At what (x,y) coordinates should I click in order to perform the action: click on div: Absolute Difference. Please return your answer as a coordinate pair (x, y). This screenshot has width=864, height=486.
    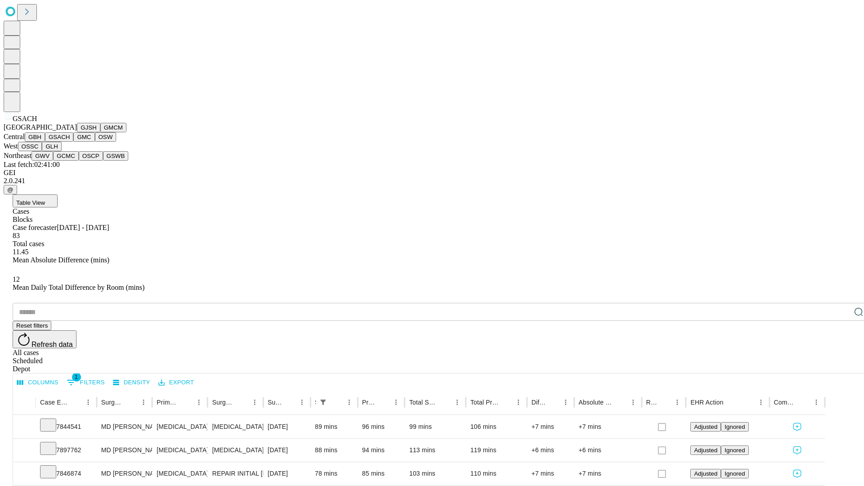
    Looking at the image, I should click on (596, 402).